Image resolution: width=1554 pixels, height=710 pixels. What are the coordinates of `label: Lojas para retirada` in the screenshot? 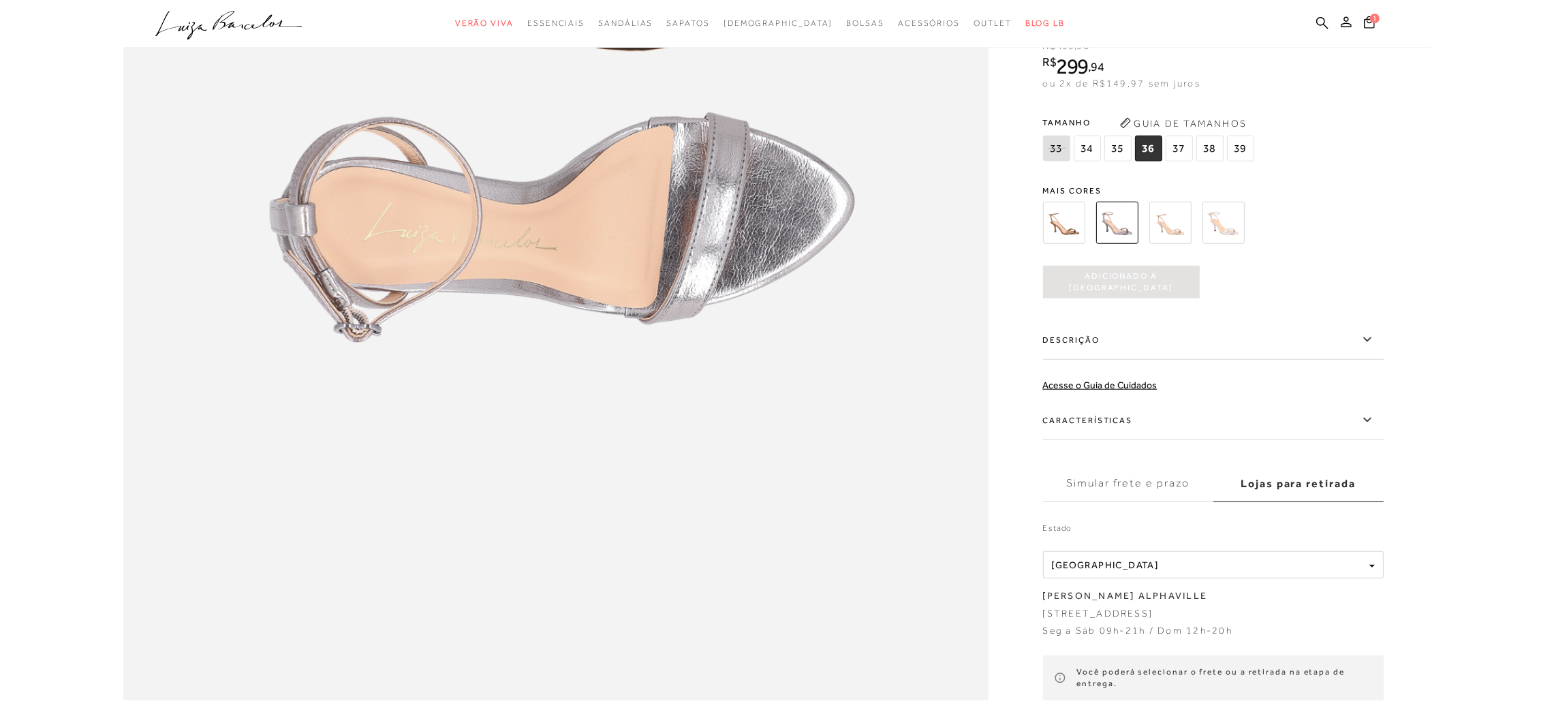 It's located at (1298, 484).